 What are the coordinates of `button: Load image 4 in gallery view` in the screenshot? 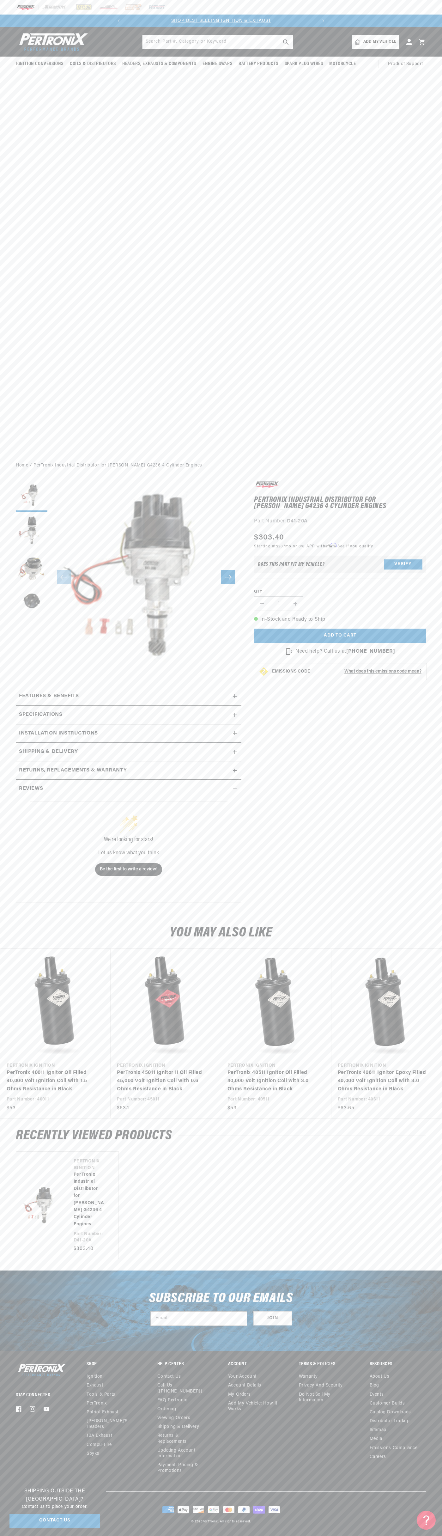 It's located at (32, 600).